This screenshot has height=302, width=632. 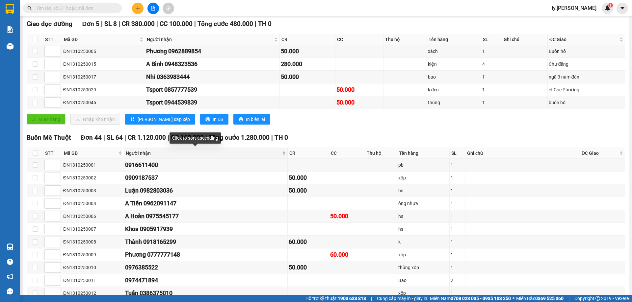 What do you see at coordinates (93, 178) in the screenshot?
I see `td: ĐN1310250002` at bounding box center [93, 178].